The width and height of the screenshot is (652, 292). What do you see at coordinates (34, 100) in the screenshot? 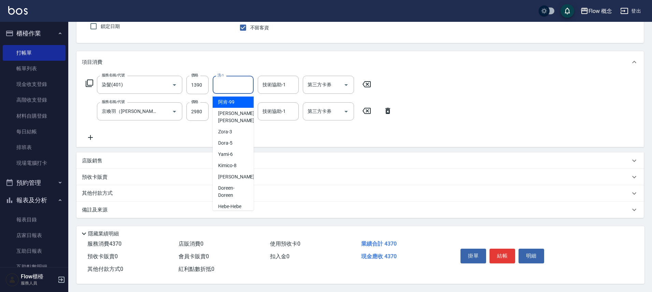
I see `a: 高階收支登錄` at bounding box center [34, 100].